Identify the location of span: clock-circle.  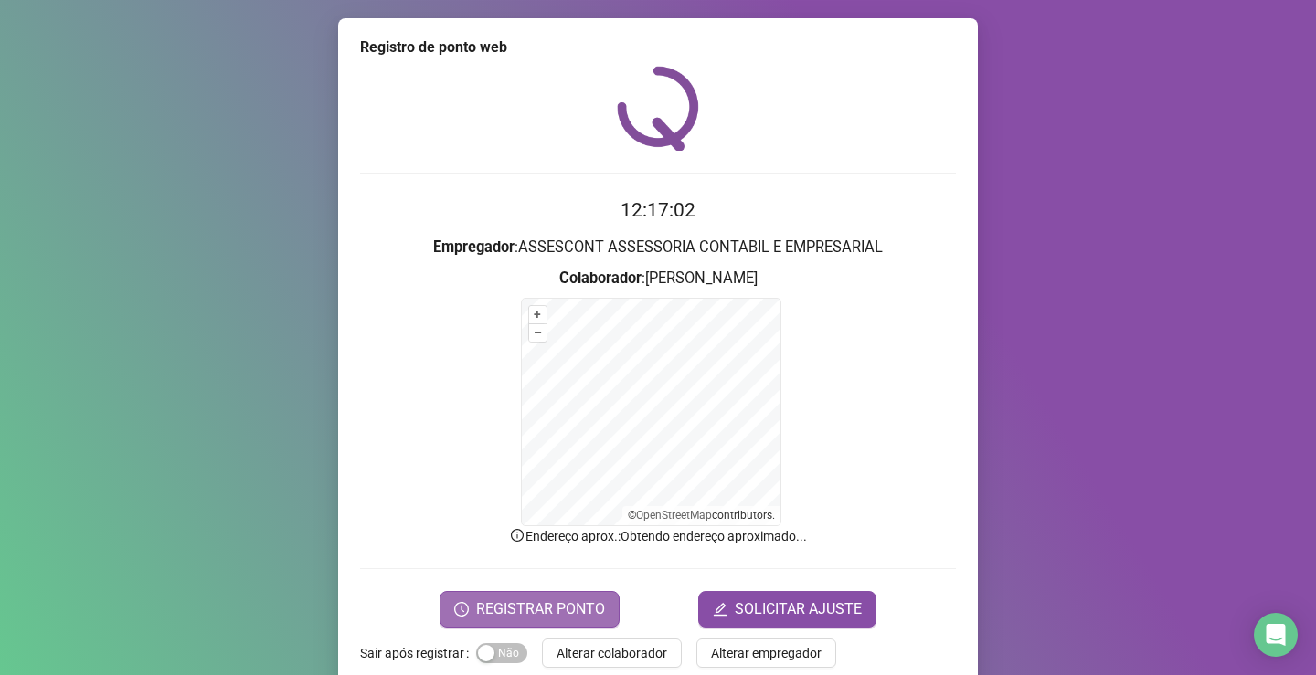
(462, 610).